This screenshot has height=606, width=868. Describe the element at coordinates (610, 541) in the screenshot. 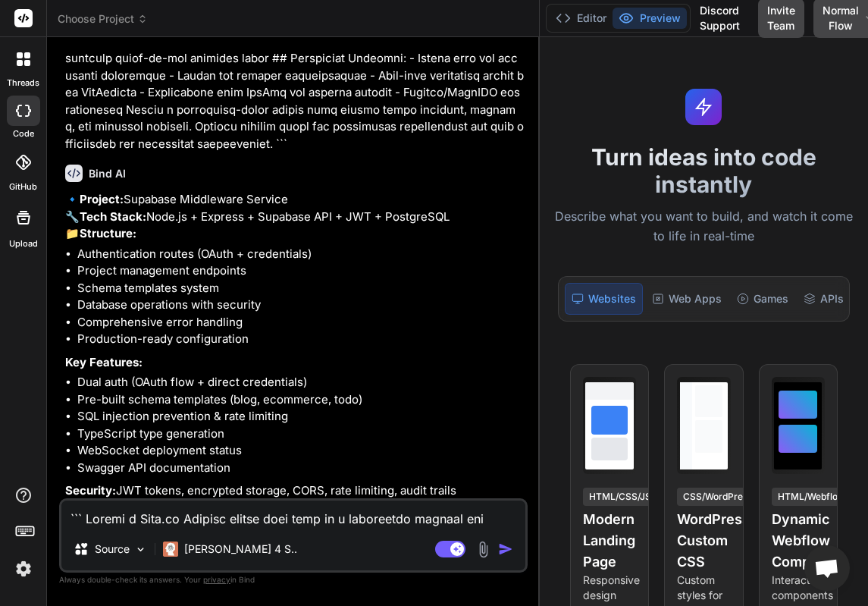

I see `h4: Modern Landing Page` at that location.